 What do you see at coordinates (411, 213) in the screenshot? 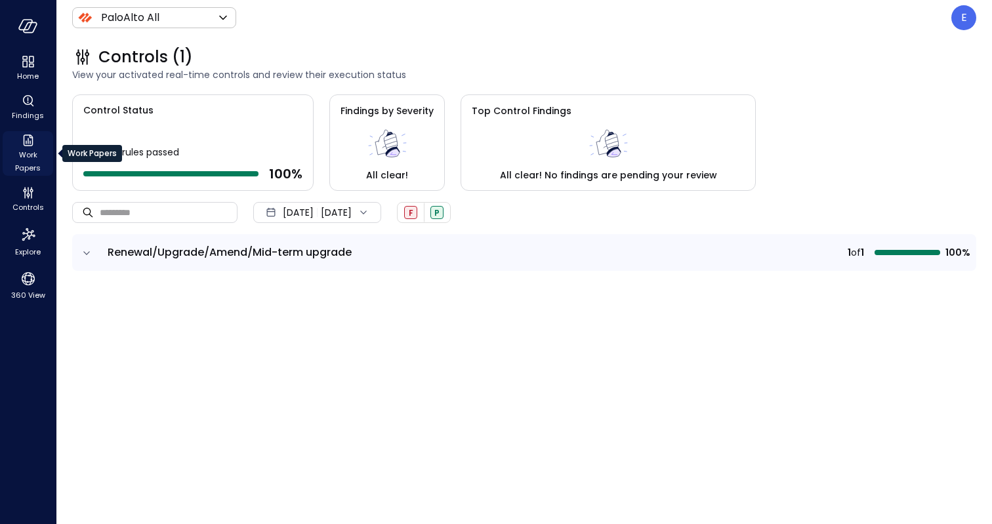
I see `span: F` at bounding box center [411, 213].